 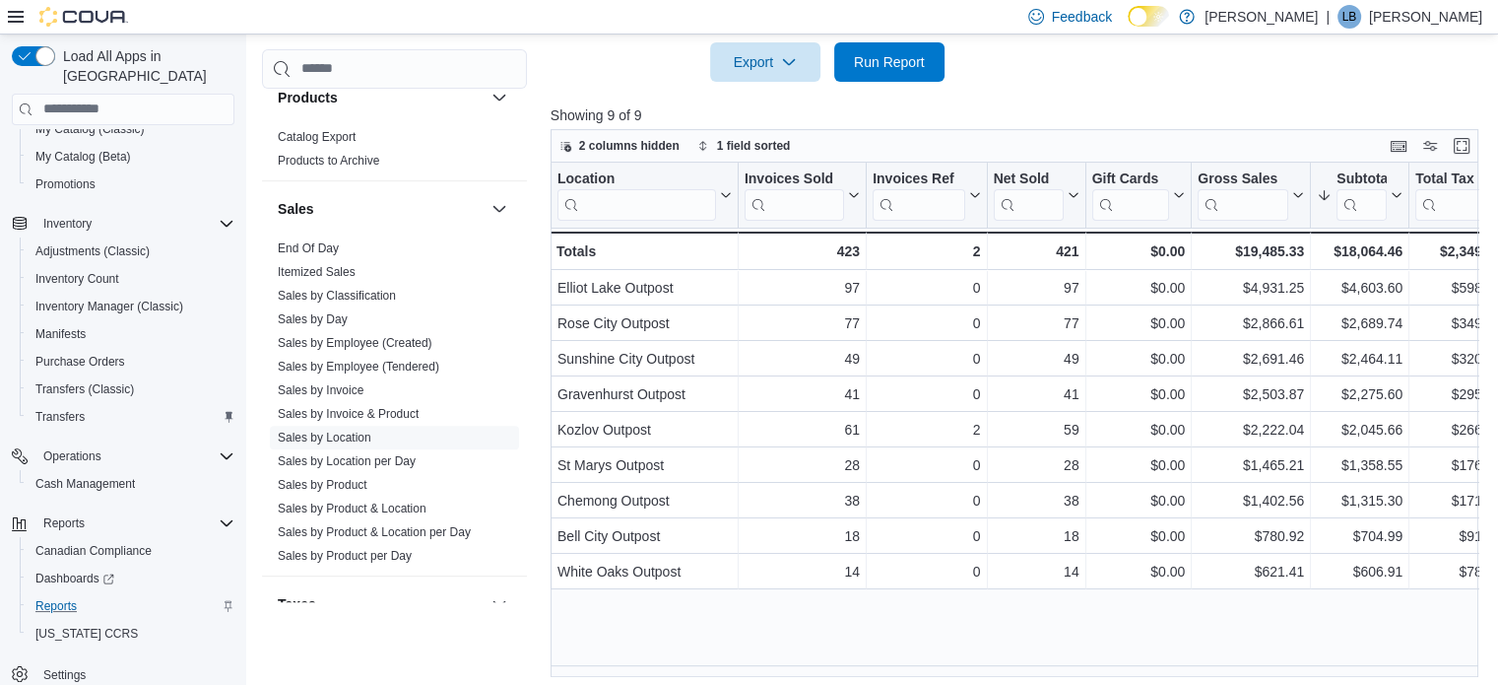 What do you see at coordinates (131, 306) in the screenshot?
I see `button: Inventory Manager (Classic)` at bounding box center [131, 306].